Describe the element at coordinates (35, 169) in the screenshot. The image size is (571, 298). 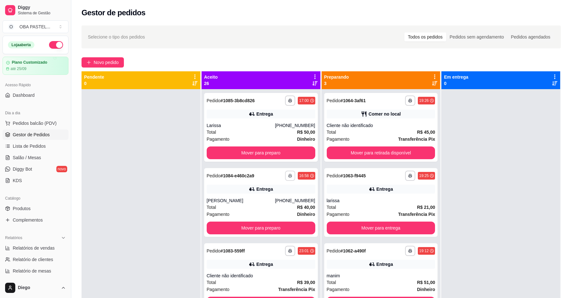
I see `a: Diggy Botnovo` at that location.